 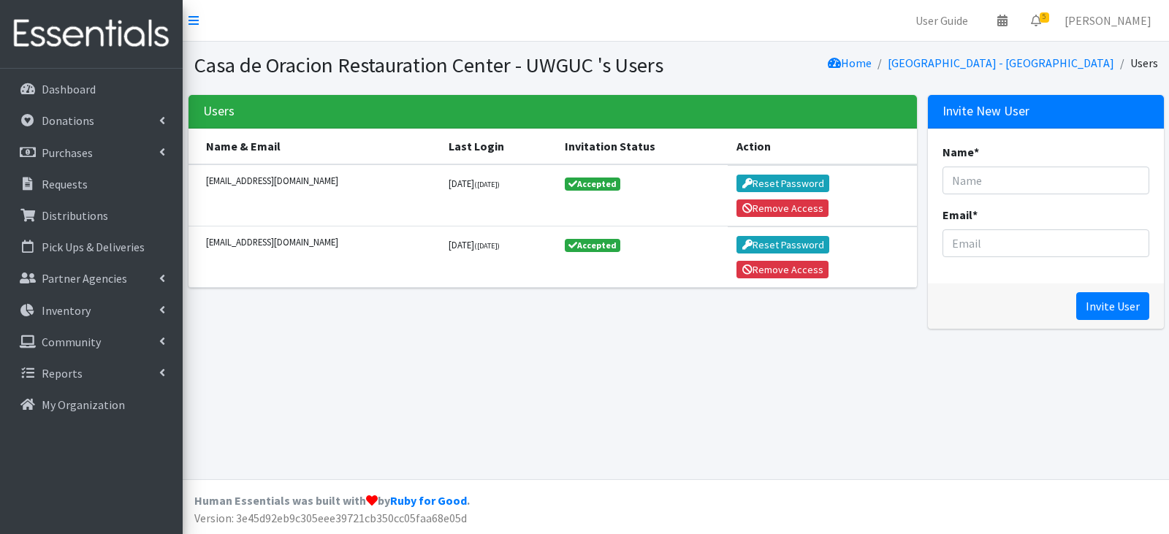 What do you see at coordinates (66, 311) in the screenshot?
I see `p: Inventory` at bounding box center [66, 311].